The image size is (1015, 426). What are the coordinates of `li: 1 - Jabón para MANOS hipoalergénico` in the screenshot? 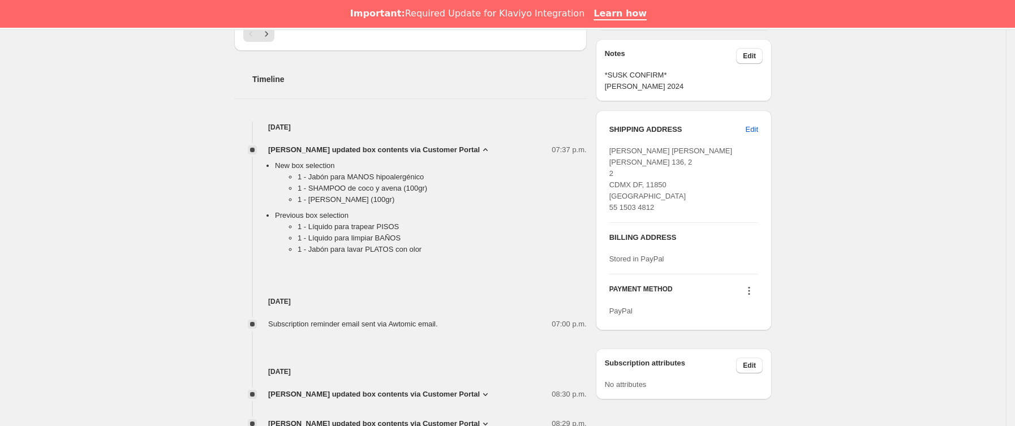 It's located at (442, 177).